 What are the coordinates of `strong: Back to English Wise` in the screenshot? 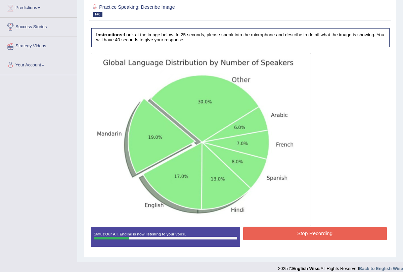 It's located at (381, 269).